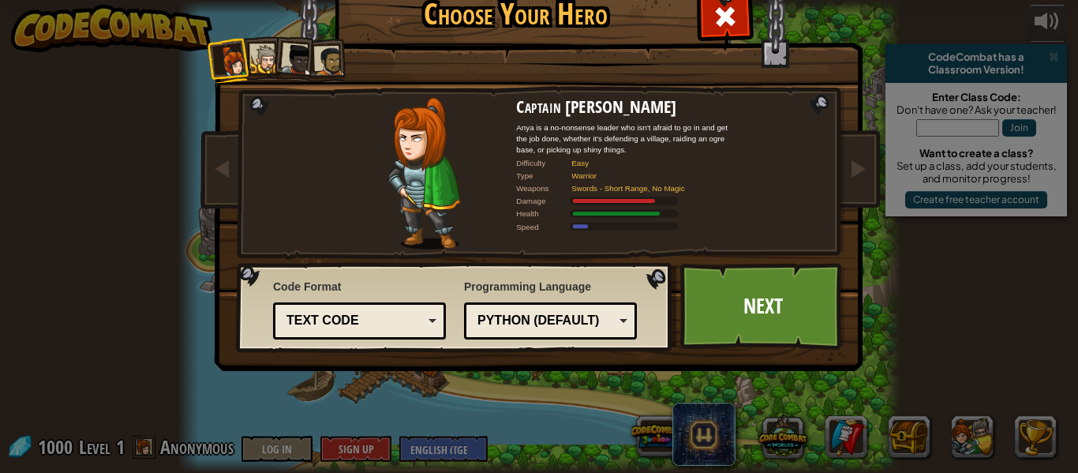  I want to click on div: Anya is a no-nonsense leader who isn't afraid to go in and get the job done, whether it's defendi..., so click(627, 138).